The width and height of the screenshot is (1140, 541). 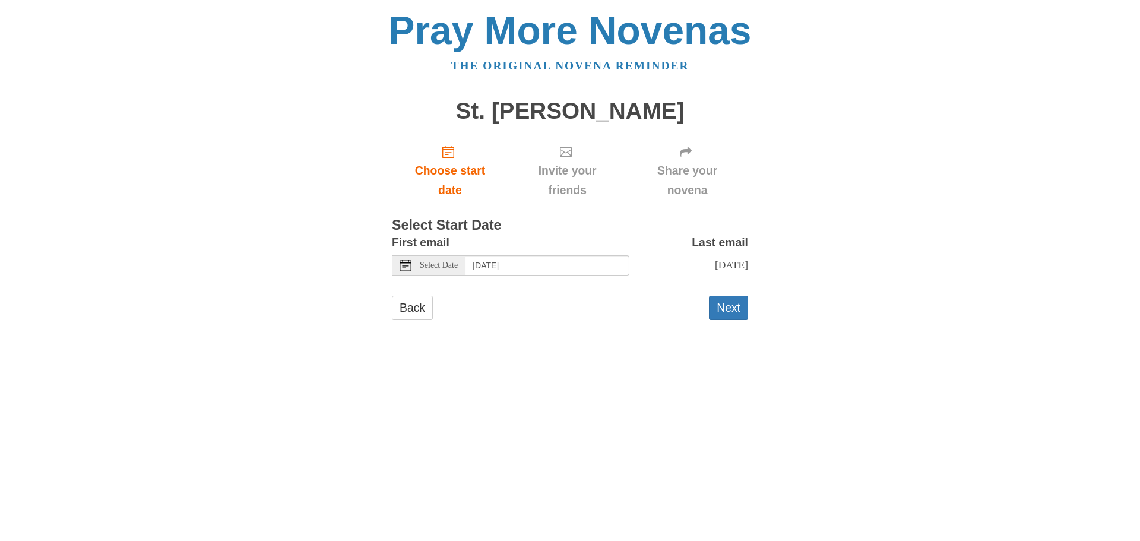 I want to click on a: Choose start date, so click(x=450, y=170).